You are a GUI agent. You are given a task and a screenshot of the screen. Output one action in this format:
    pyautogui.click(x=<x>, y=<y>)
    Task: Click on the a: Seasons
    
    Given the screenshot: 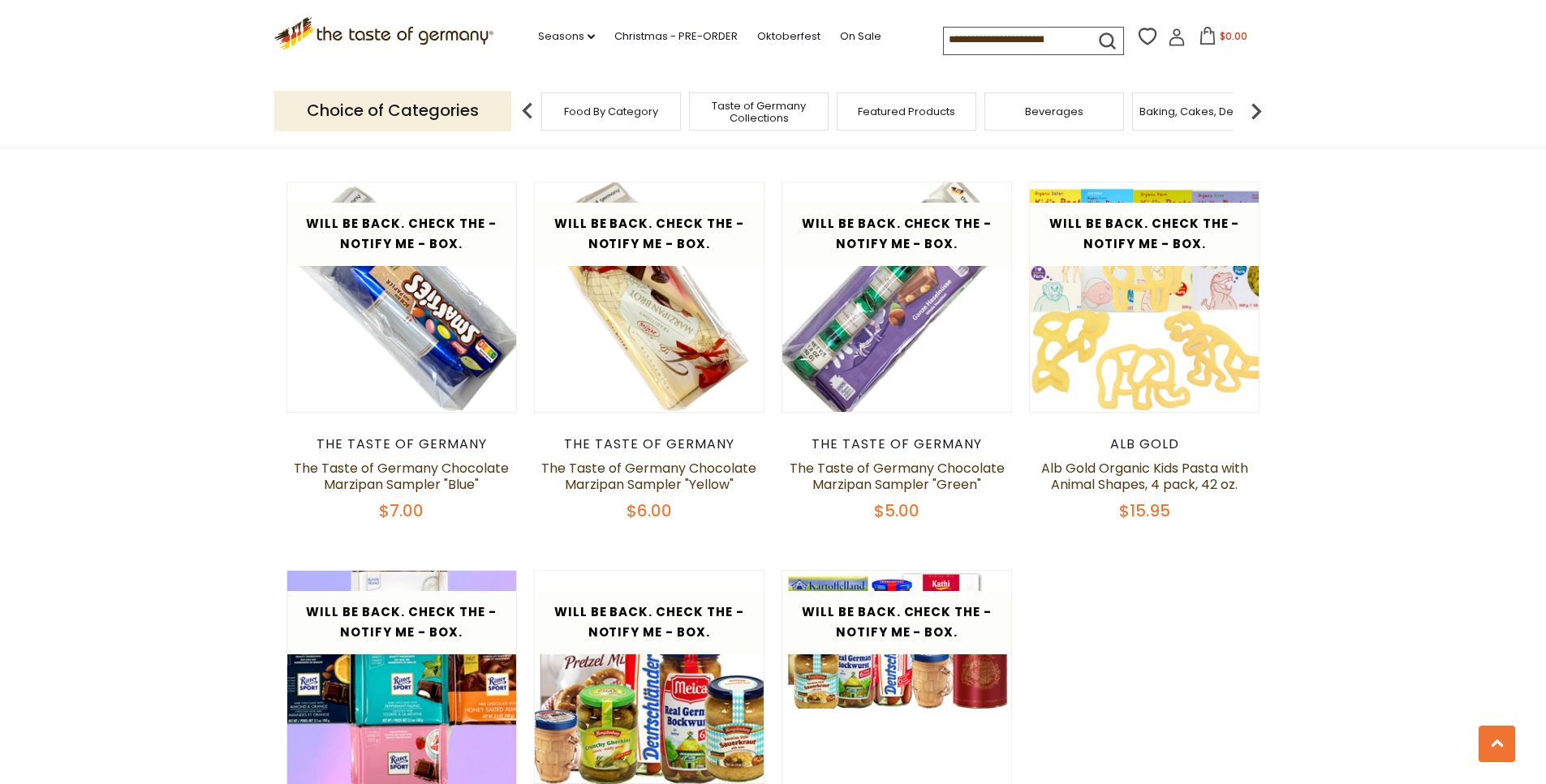 What is the action you would take?
    pyautogui.click(x=566, y=37)
    